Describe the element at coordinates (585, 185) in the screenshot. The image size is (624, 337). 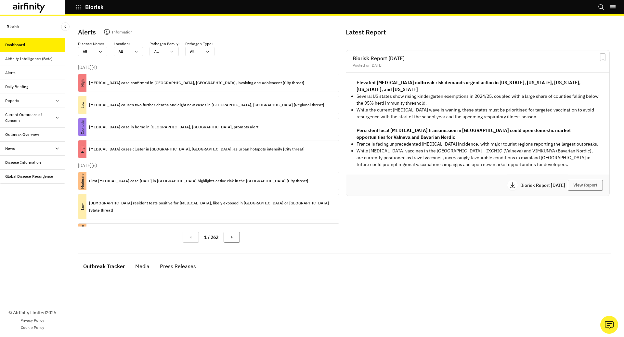
I see `button: View Report` at that location.